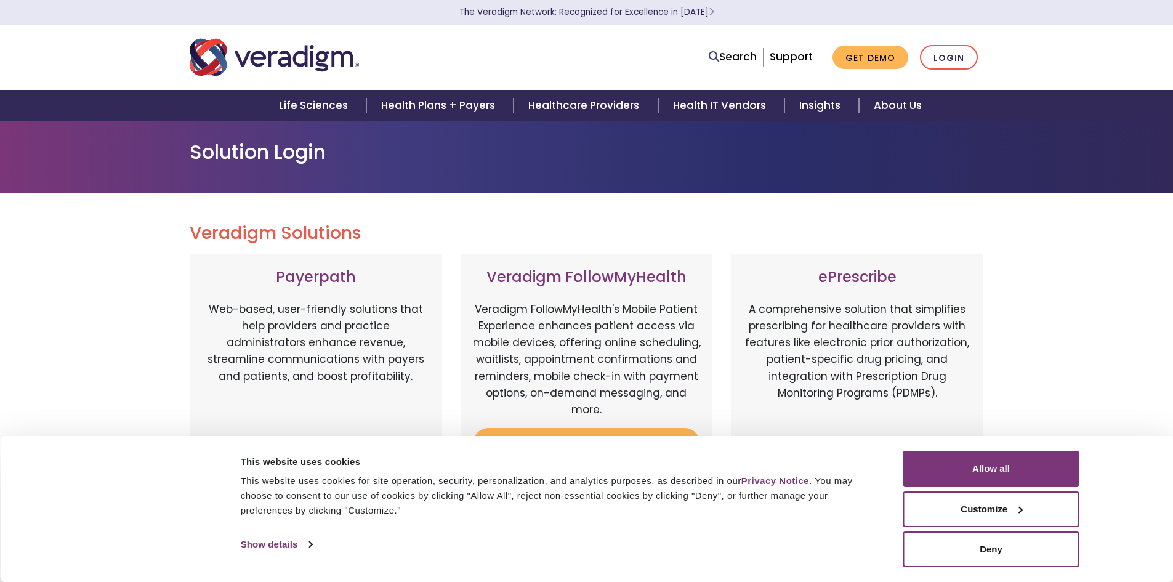 The width and height of the screenshot is (1173, 582). What do you see at coordinates (857, 277) in the screenshot?
I see `h3: ePrescribe` at bounding box center [857, 277].